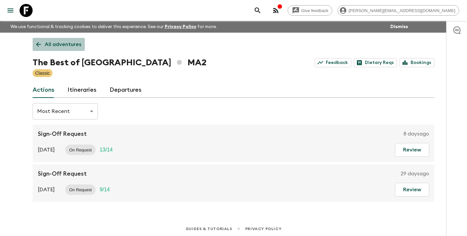 This screenshot has height=236, width=467. I want to click on p: 29 days ago, so click(415, 173).